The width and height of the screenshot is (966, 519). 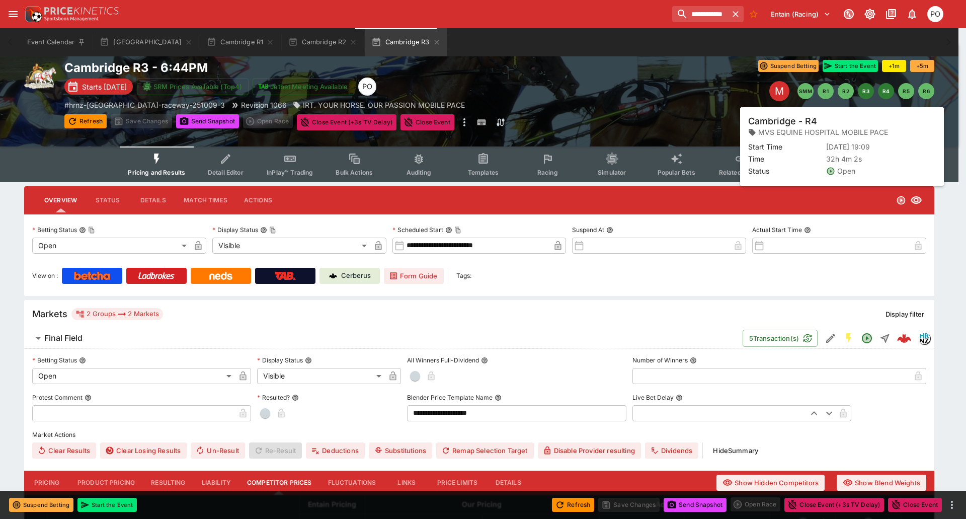 I want to click on p: Number of Winners, so click(x=660, y=360).